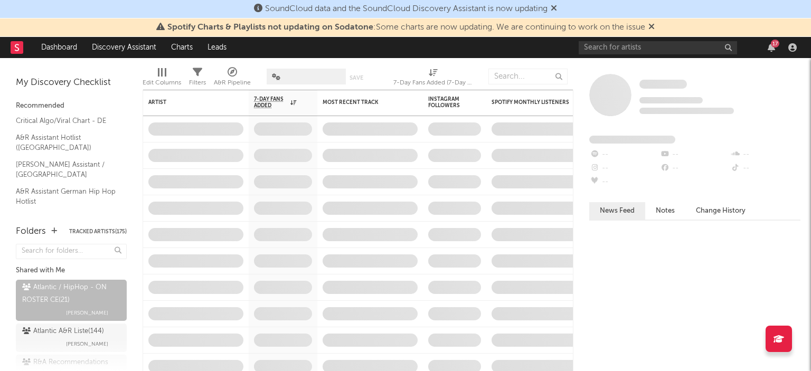 This screenshot has height=371, width=811. I want to click on span: 0 fans last week, so click(687, 111).